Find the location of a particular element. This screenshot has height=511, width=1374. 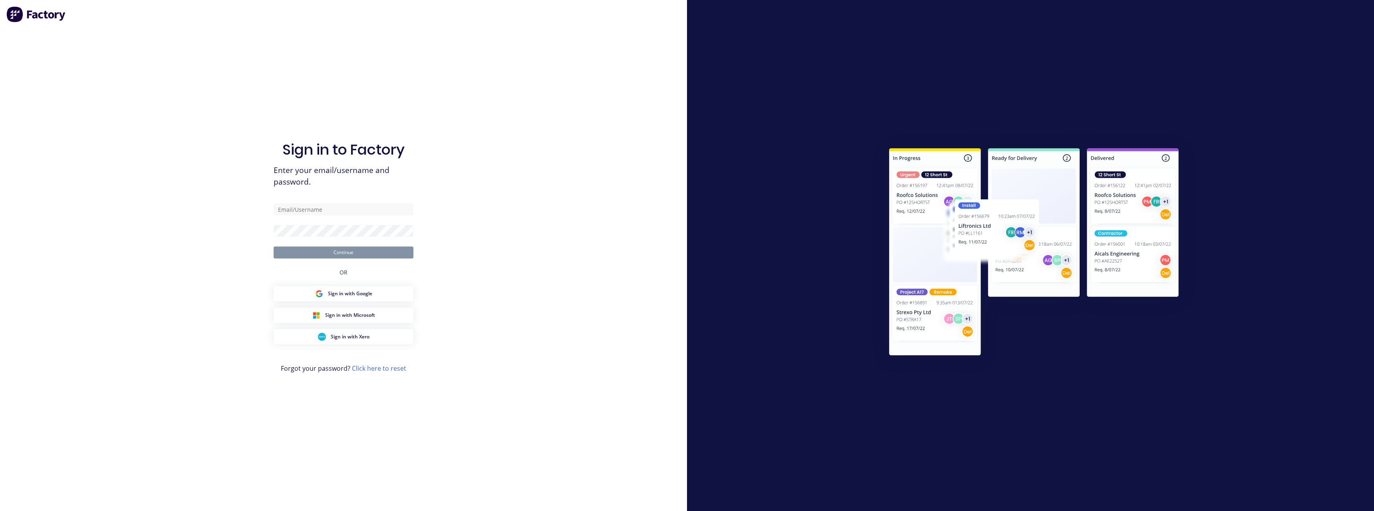

img: Xero Sign in is located at coordinates (322, 337).